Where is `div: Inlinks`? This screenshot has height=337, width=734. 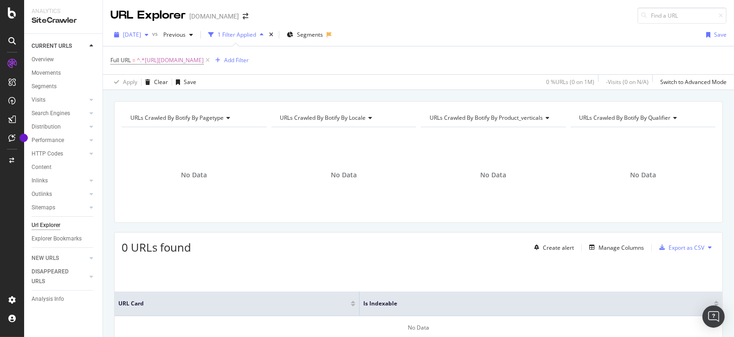 div: Inlinks is located at coordinates (39, 181).